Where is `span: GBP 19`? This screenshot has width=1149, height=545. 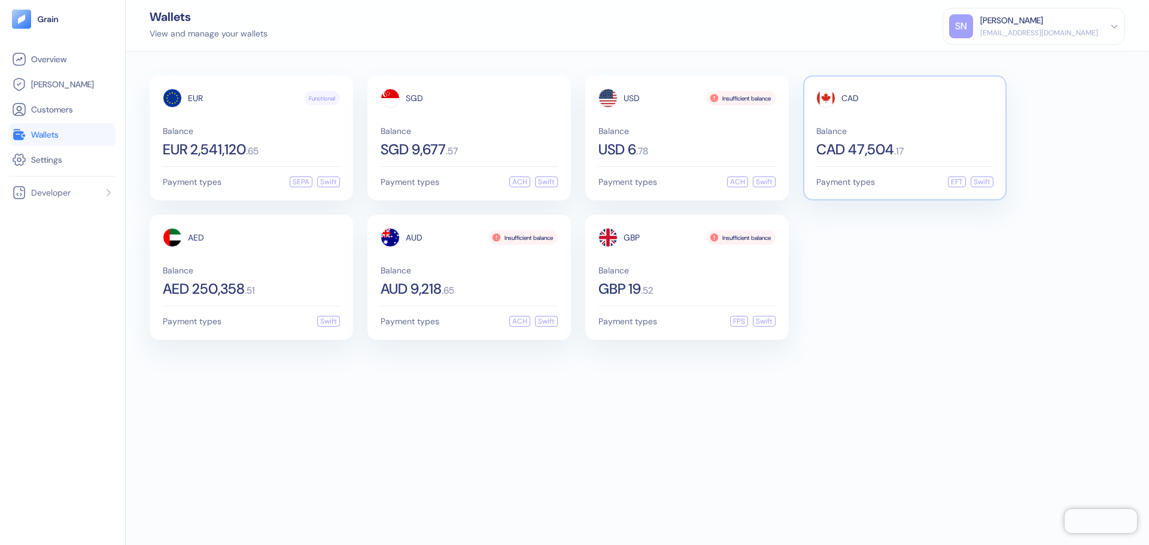 span: GBP 19 is located at coordinates (620, 289).